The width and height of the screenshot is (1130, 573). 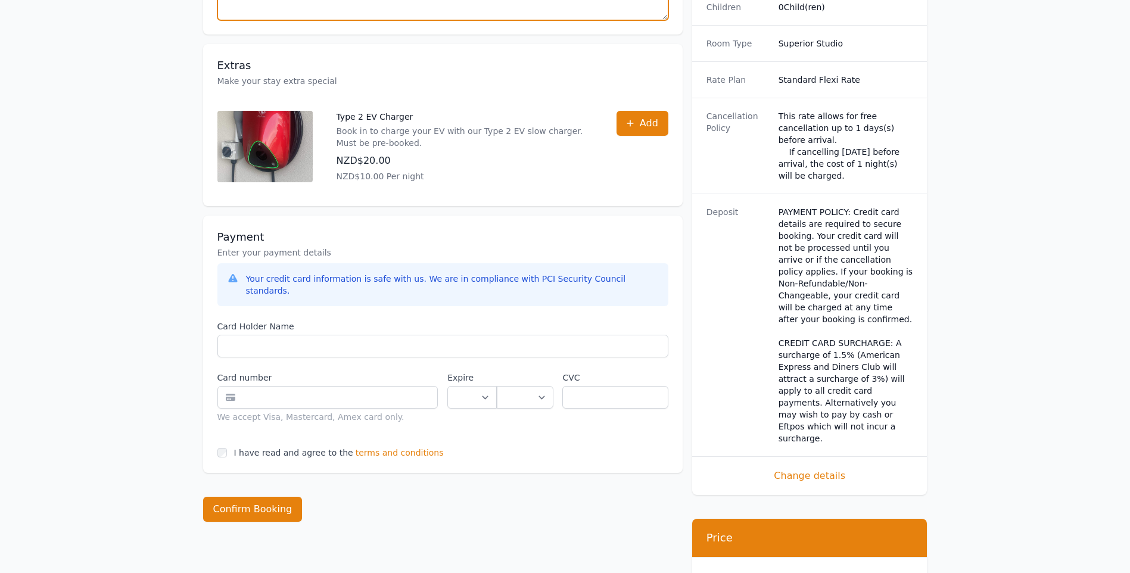 What do you see at coordinates (846, 43) in the screenshot?
I see `dd: Superior Studio` at bounding box center [846, 43].